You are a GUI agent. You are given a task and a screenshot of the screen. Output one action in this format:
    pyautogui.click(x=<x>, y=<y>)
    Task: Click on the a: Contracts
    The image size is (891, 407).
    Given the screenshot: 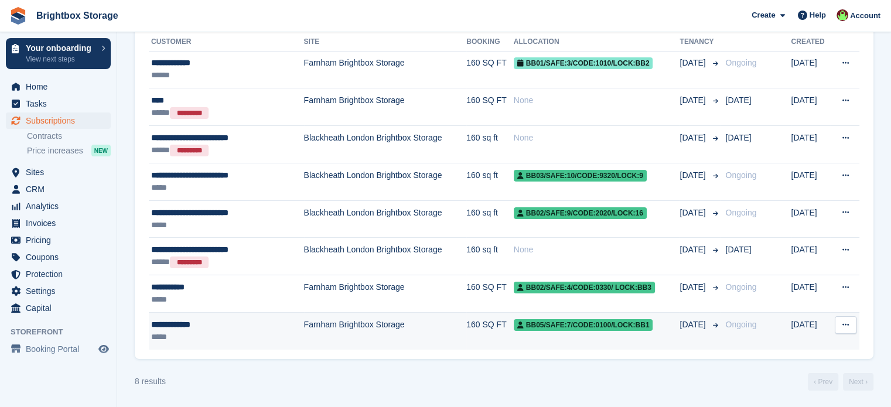 What is the action you would take?
    pyautogui.click(x=69, y=136)
    